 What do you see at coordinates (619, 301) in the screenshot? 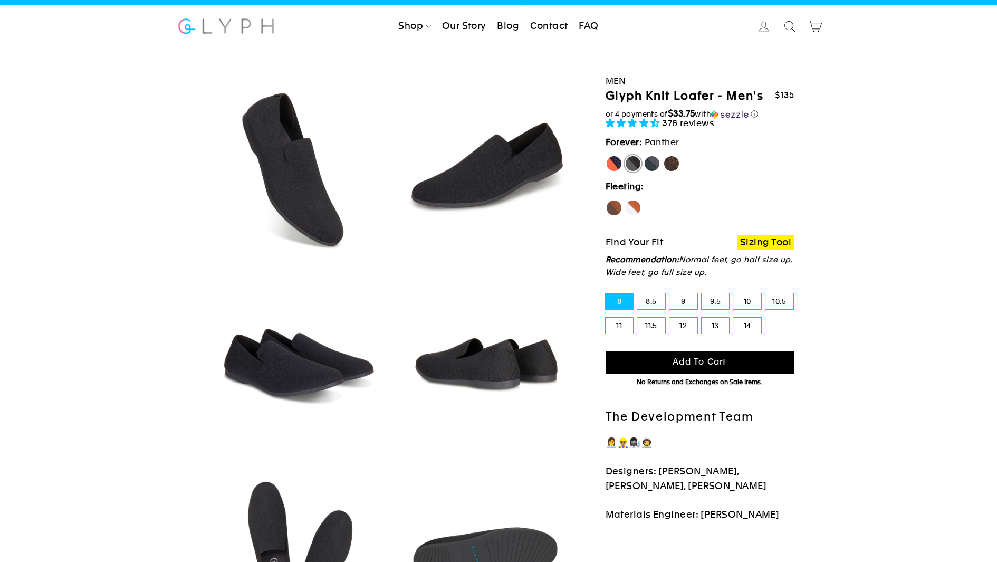
I see `label: 8` at bounding box center [619, 301].